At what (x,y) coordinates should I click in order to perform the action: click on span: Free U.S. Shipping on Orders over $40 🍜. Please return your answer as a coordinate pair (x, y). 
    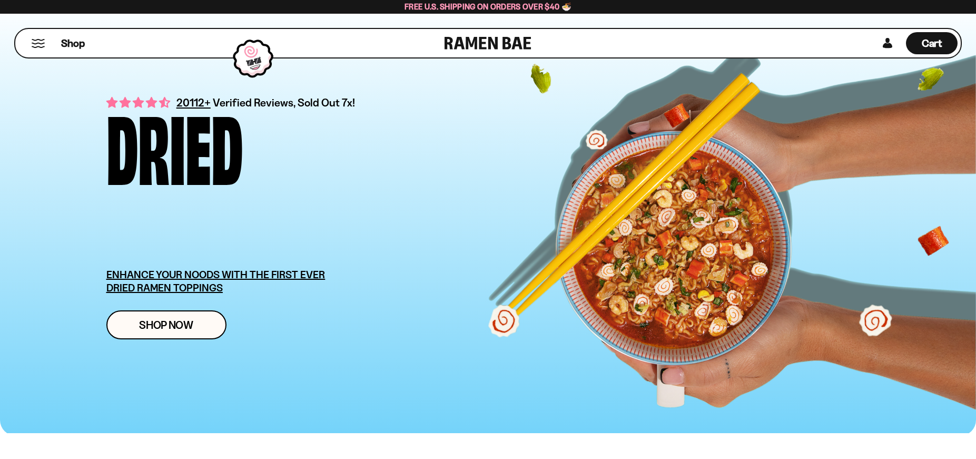
    Looking at the image, I should click on (488, 6).